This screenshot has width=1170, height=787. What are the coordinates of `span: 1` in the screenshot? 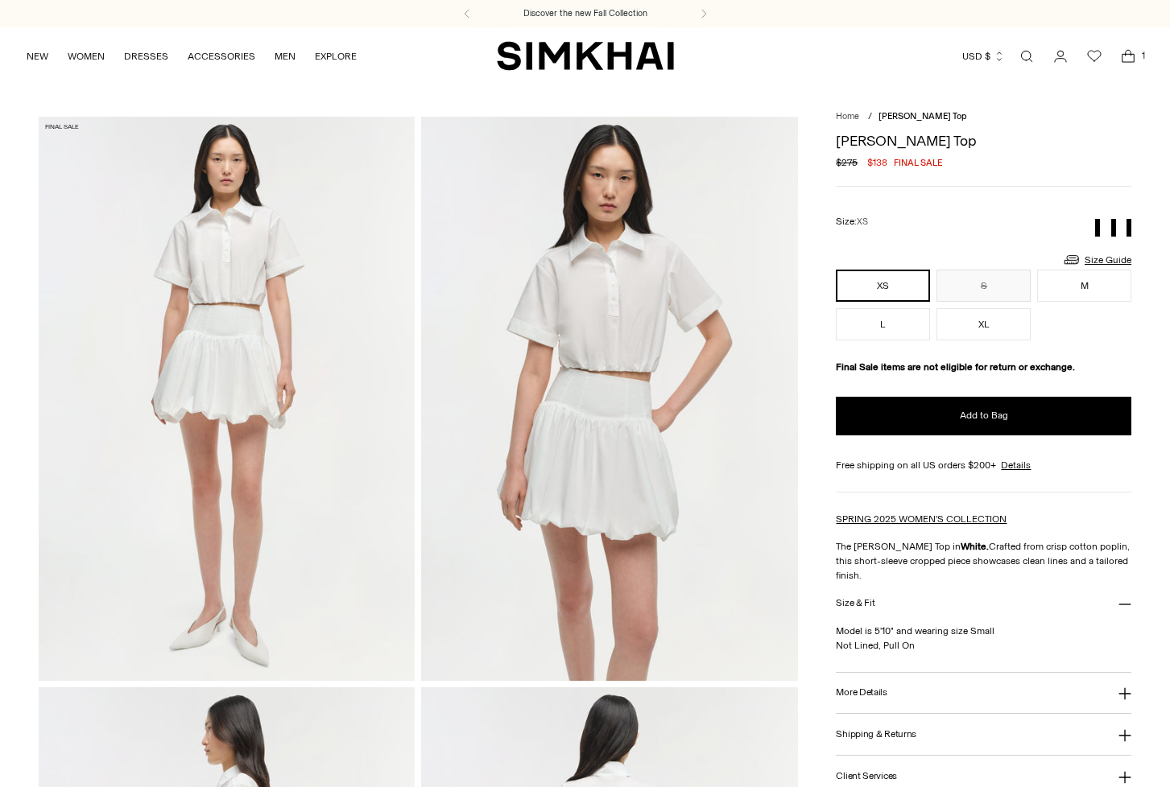 It's located at (1143, 56).